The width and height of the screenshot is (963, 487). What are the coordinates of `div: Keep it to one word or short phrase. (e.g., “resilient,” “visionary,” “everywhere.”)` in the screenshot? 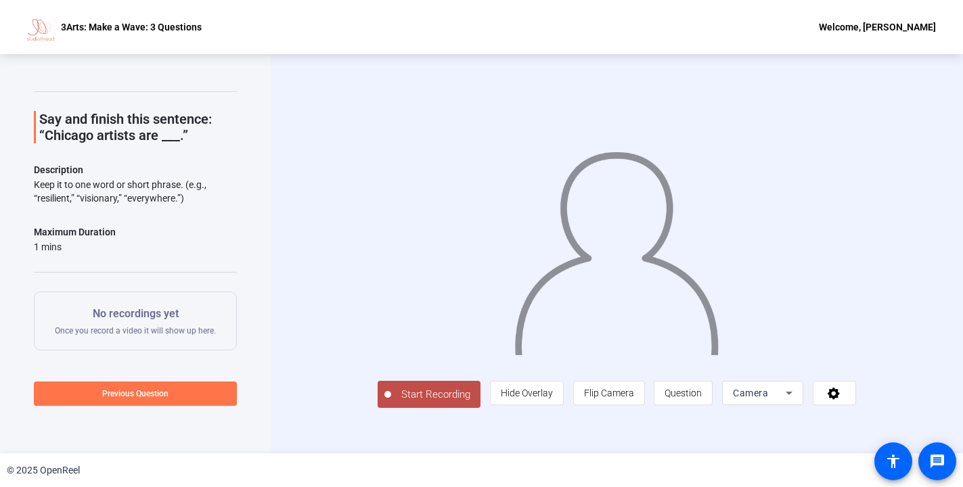 It's located at (135, 192).